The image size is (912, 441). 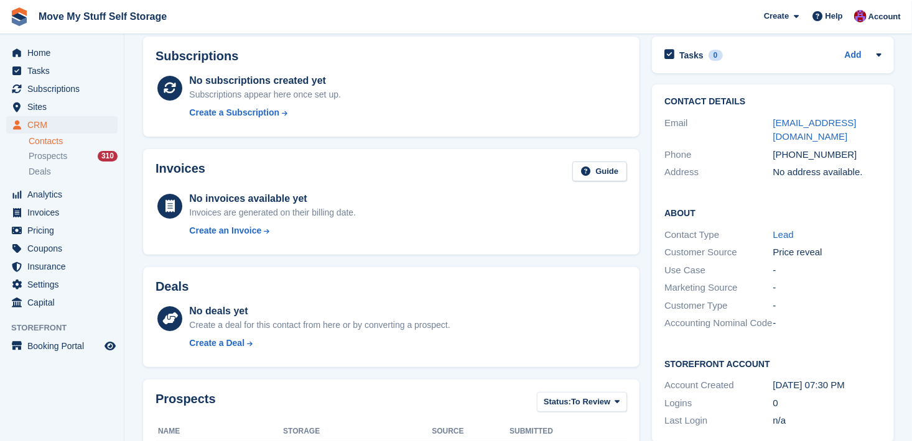 What do you see at coordinates (718, 323) in the screenshot?
I see `div: Accounting Nominal Code` at bounding box center [718, 323].